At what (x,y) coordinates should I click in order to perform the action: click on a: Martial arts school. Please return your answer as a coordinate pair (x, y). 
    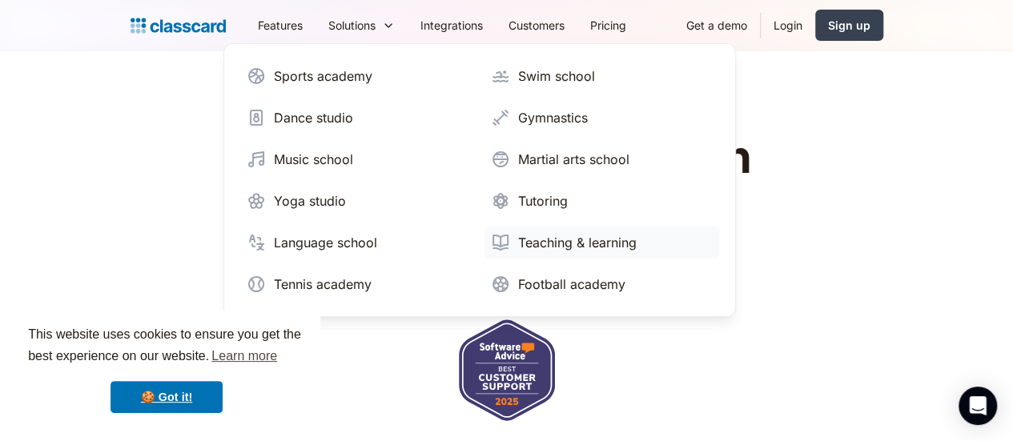
    Looking at the image, I should click on (601, 159).